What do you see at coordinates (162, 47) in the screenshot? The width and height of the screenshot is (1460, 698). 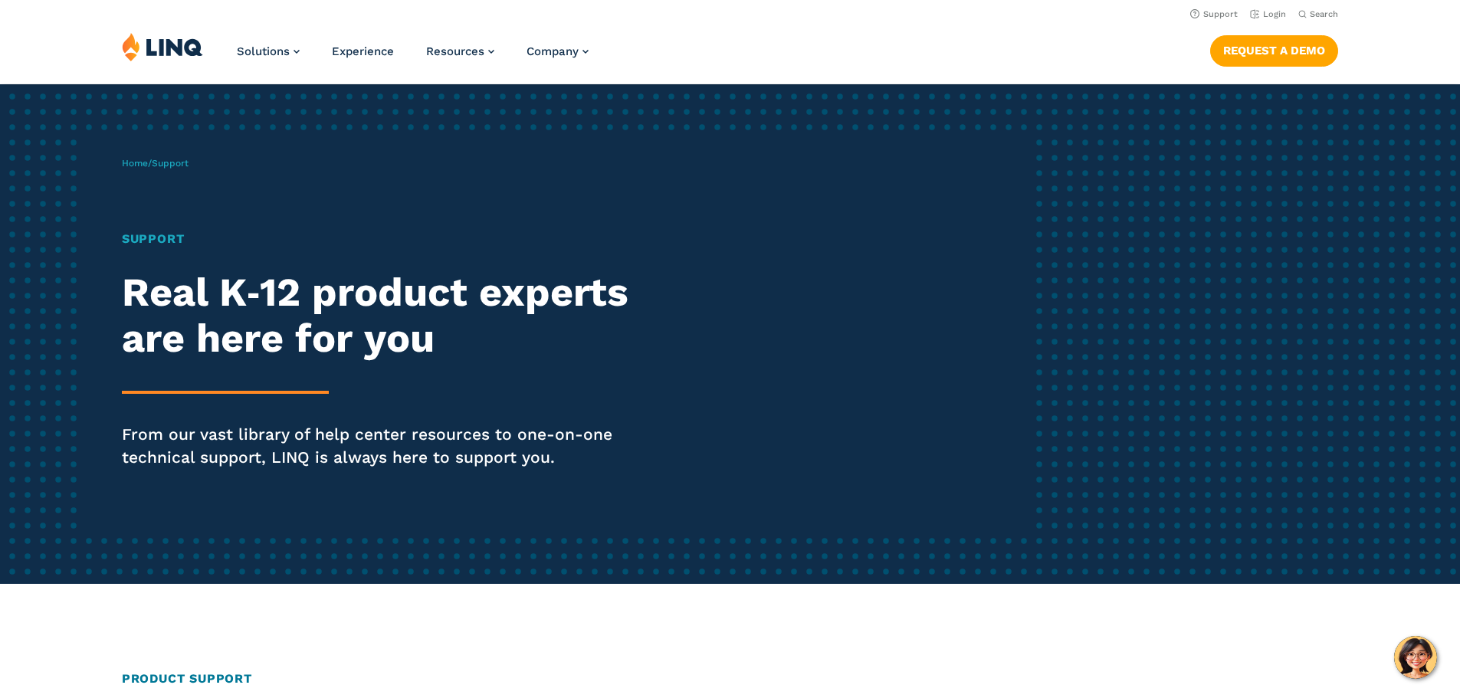 I see `img: LINQ | K‑12 Software` at bounding box center [162, 47].